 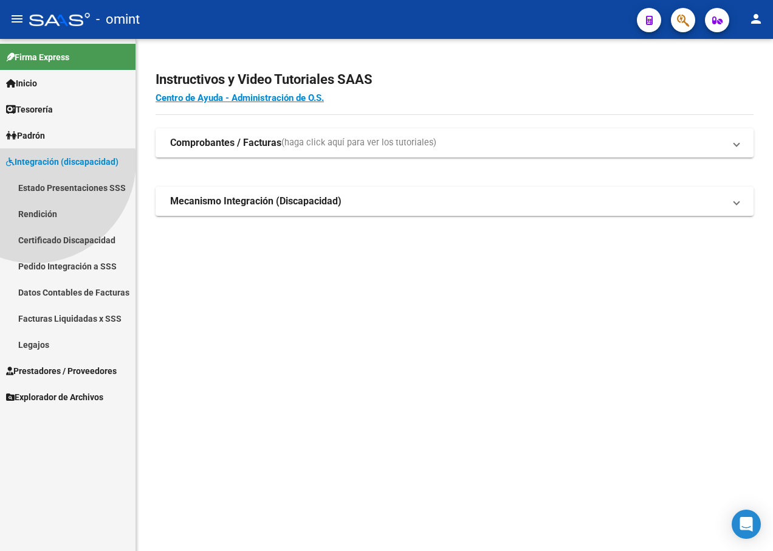 What do you see at coordinates (62, 162) in the screenshot?
I see `span: Integración (discapacidad)` at bounding box center [62, 162].